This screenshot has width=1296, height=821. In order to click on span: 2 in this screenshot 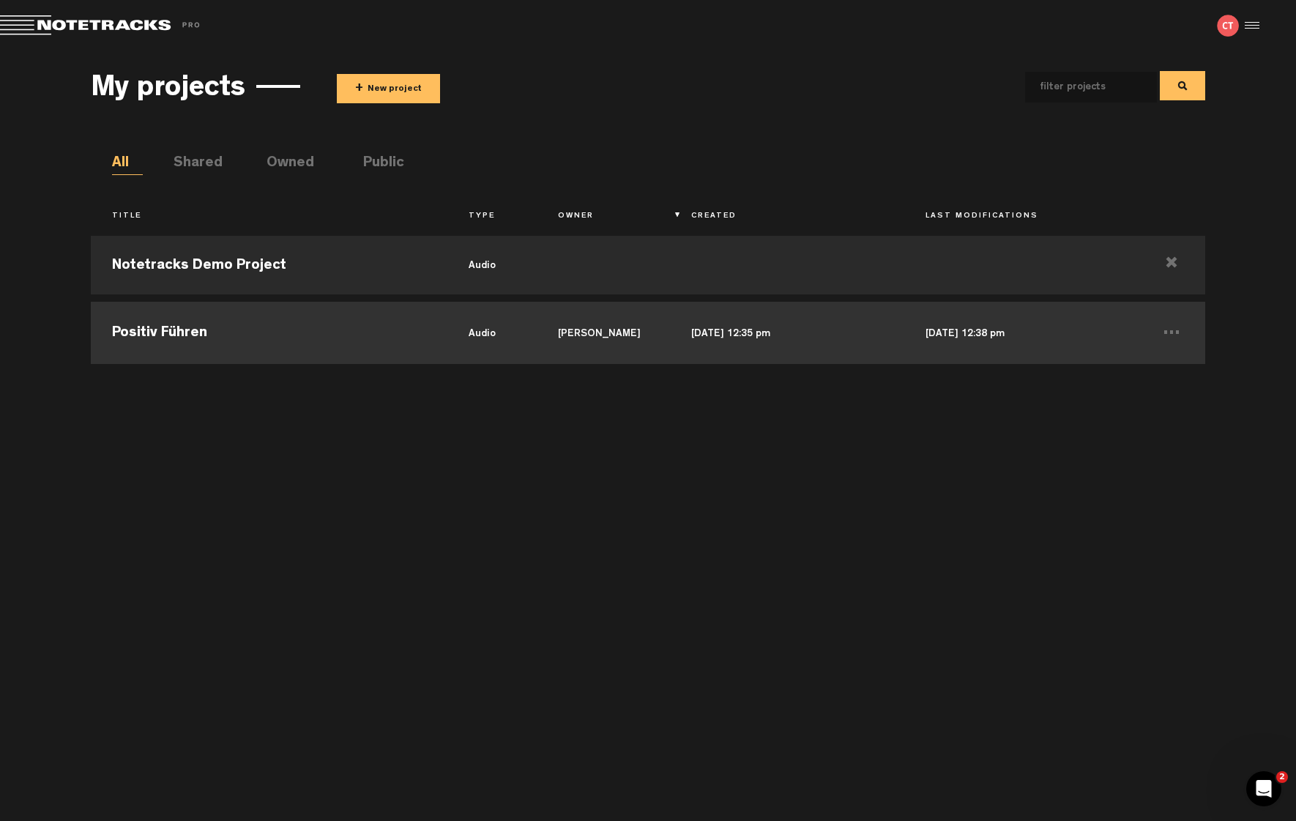, I will do `click(1282, 777)`.